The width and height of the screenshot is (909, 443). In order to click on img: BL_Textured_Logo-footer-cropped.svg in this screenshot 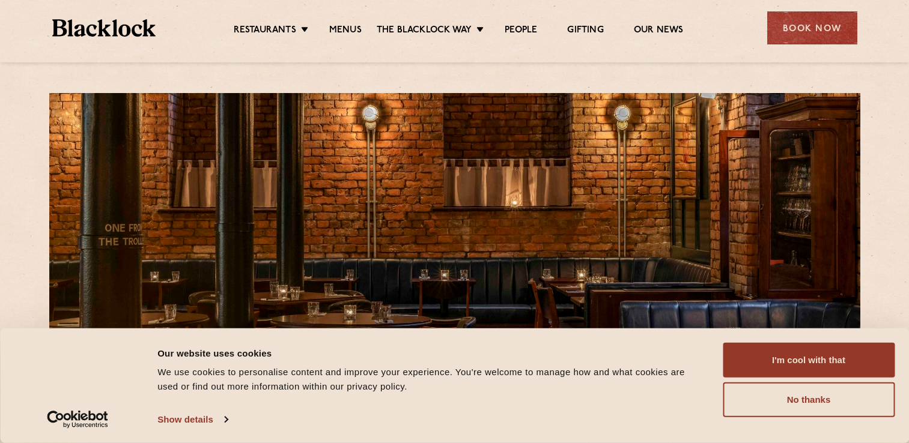, I will do `click(104, 28)`.